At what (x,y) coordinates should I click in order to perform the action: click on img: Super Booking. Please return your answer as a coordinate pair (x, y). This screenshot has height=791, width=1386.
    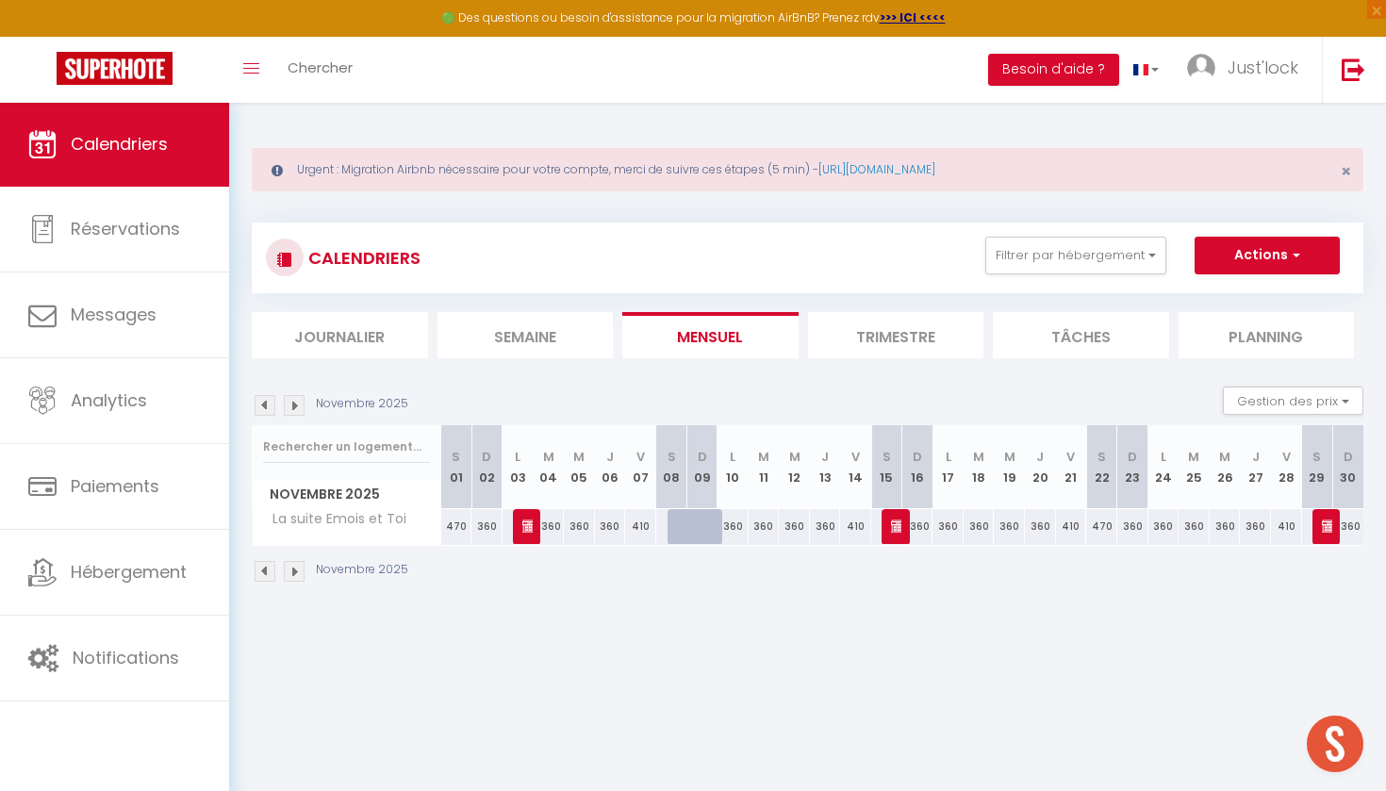
    Looking at the image, I should click on (114, 68).